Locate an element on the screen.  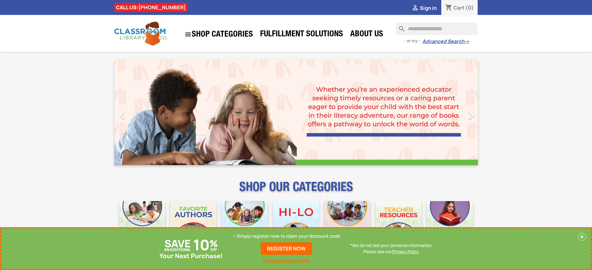
ul: Carousel container is located at coordinates (296, 112).